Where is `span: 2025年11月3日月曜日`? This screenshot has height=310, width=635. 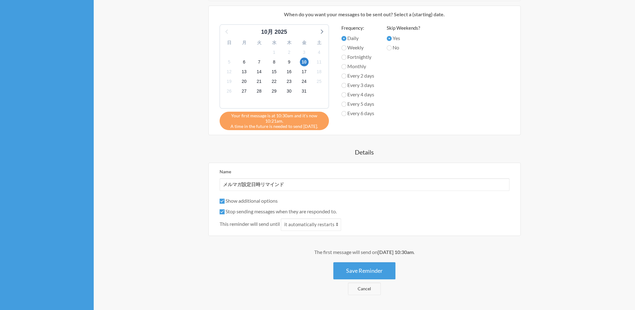
span: 2025年11月3日月曜日 is located at coordinates (304, 52).